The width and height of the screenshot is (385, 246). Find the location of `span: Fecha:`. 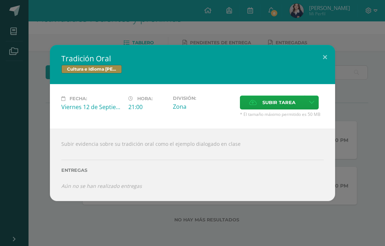

span: Fecha: is located at coordinates (78, 98).